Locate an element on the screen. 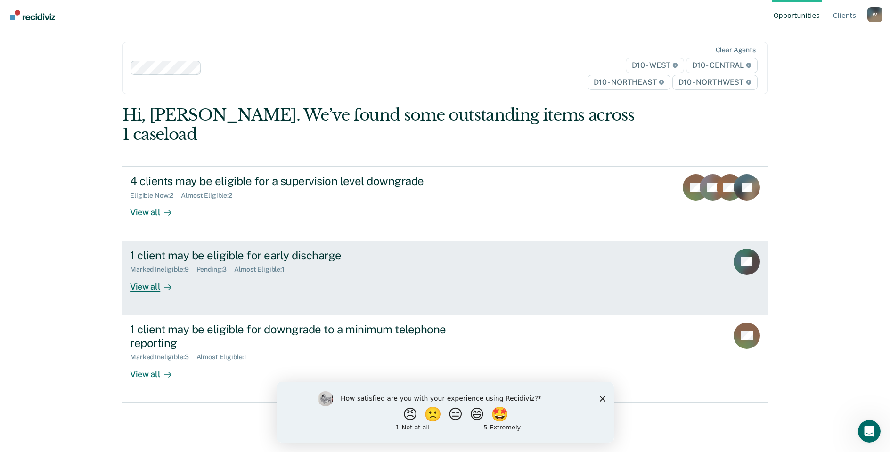 This screenshot has height=452, width=890. a: 1 client may be eligible for downgrade to a minimum telephone reportingMarked Ineligible:3Almost ... is located at coordinates (445, 359).